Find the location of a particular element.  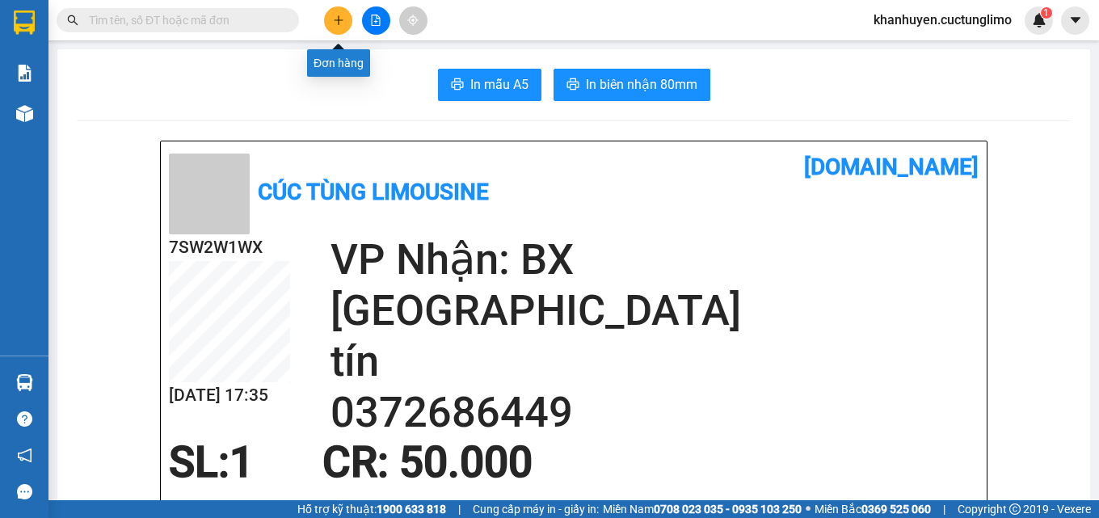

span: caret-down is located at coordinates (1075, 20).